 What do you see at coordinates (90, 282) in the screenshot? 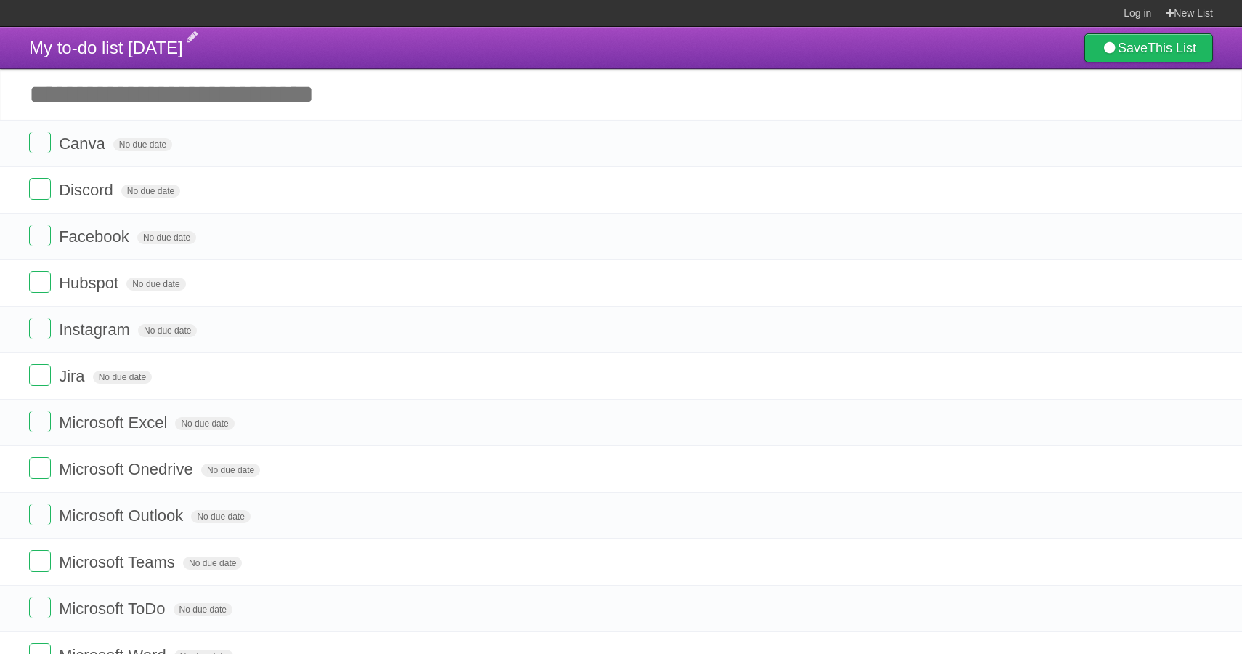
I see `span: Hubspot` at bounding box center [90, 282].